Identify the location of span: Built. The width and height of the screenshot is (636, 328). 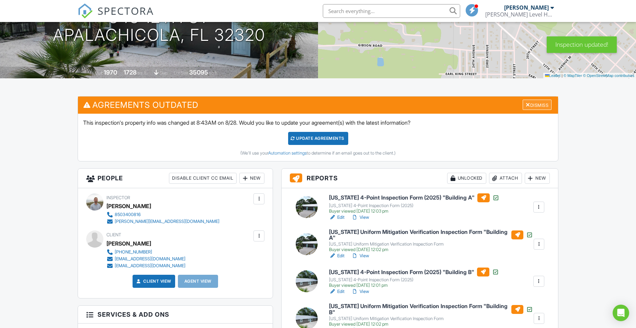
(99, 73).